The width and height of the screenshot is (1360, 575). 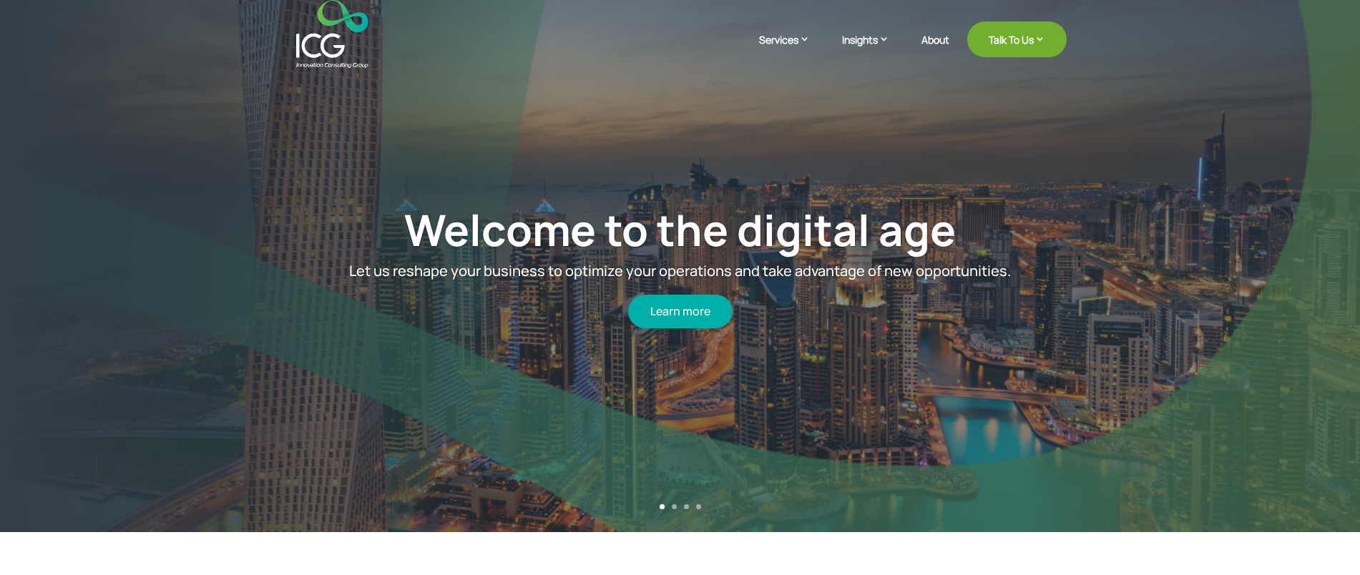 What do you see at coordinates (935, 51) in the screenshot?
I see `a: About` at bounding box center [935, 51].